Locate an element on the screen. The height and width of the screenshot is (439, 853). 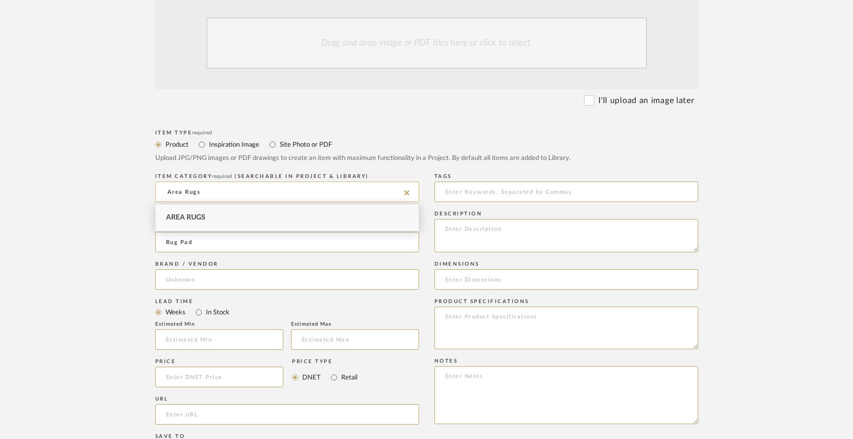
label: I'll upload an image later is located at coordinates (646, 100).